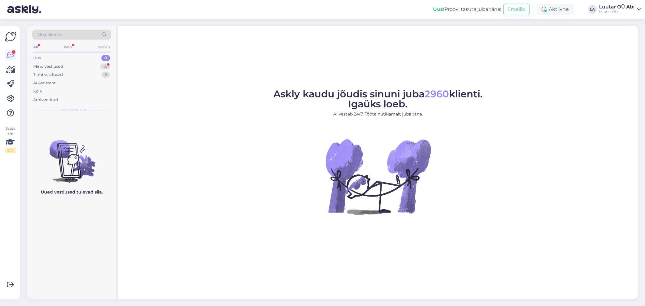 This screenshot has width=645, height=306. What do you see at coordinates (50, 34) in the screenshot?
I see `span: Otsi kliente` at bounding box center [50, 34].